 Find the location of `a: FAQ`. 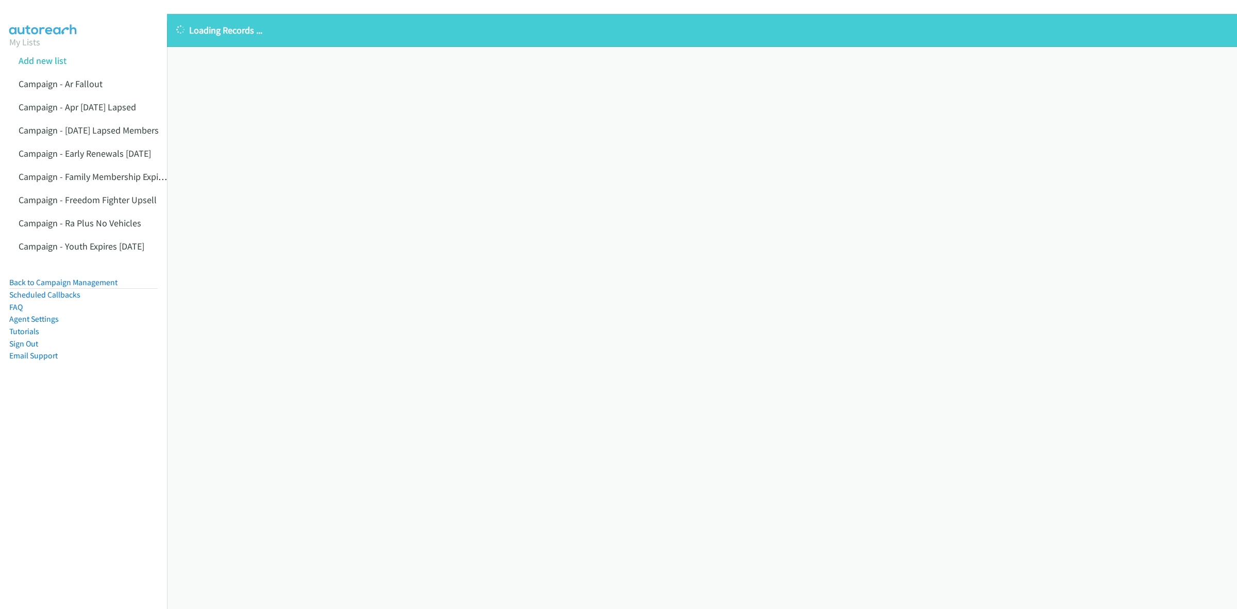

a: FAQ is located at coordinates (16, 307).